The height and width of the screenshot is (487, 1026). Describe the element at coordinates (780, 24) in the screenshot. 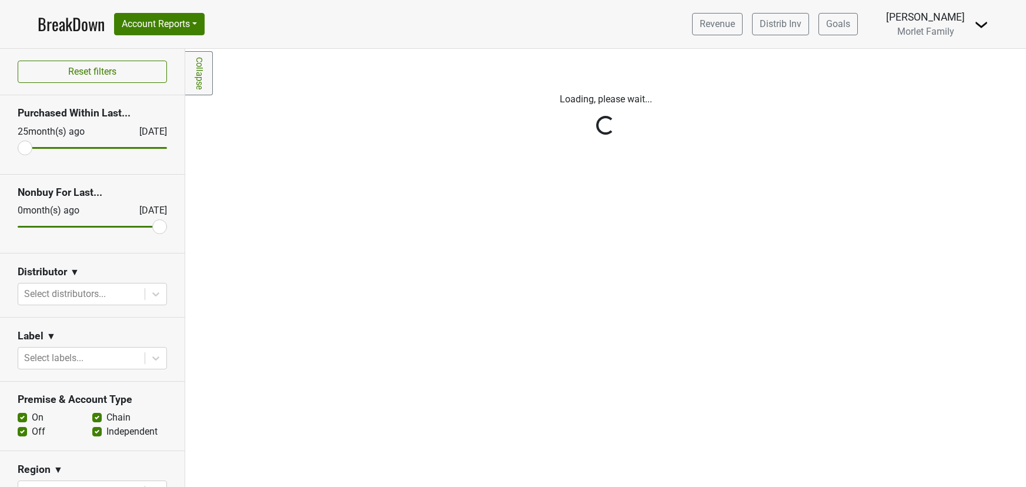

I see `a: Distrib Inv` at that location.